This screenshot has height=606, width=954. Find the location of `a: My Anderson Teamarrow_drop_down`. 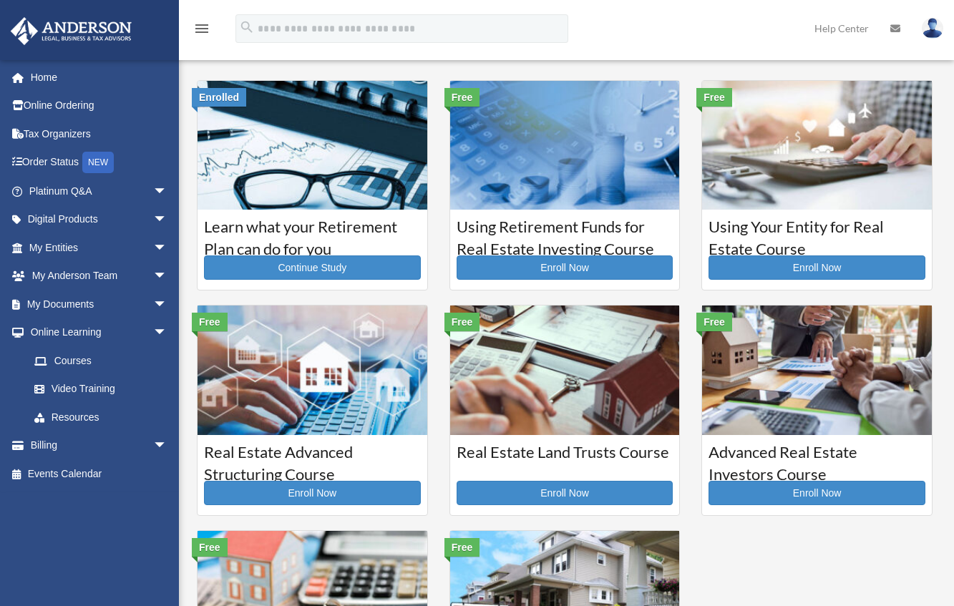

a: My Anderson Teamarrow_drop_down is located at coordinates (99, 276).